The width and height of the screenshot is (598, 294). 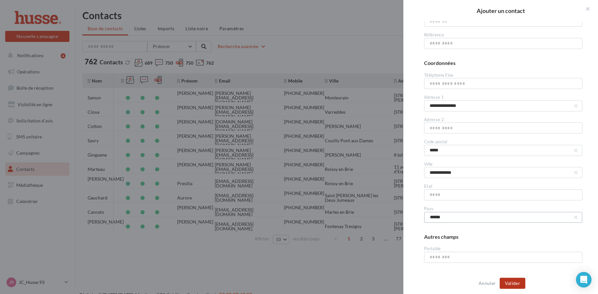 What do you see at coordinates (501, 11) in the screenshot?
I see `h2: Ajouter un contact` at bounding box center [501, 11].